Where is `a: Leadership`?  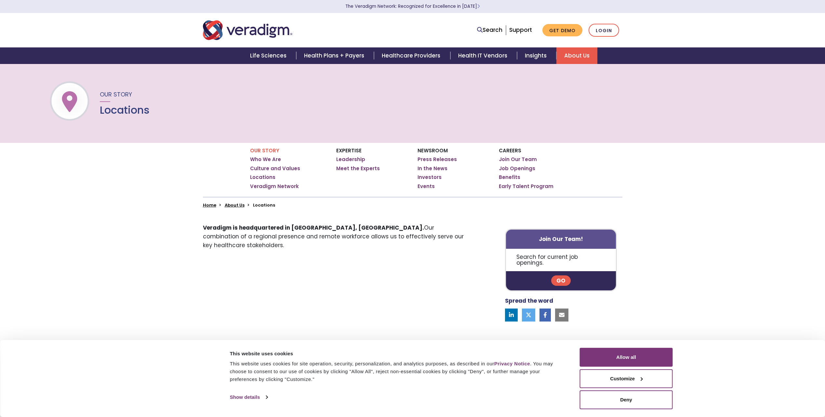
a: Leadership is located at coordinates (350, 160).